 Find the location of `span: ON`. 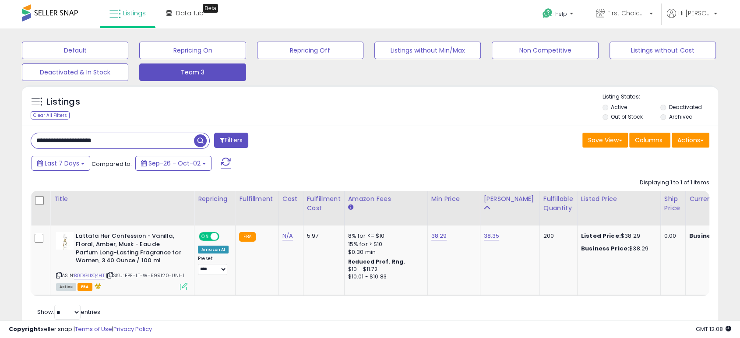

span: ON is located at coordinates (205, 236).